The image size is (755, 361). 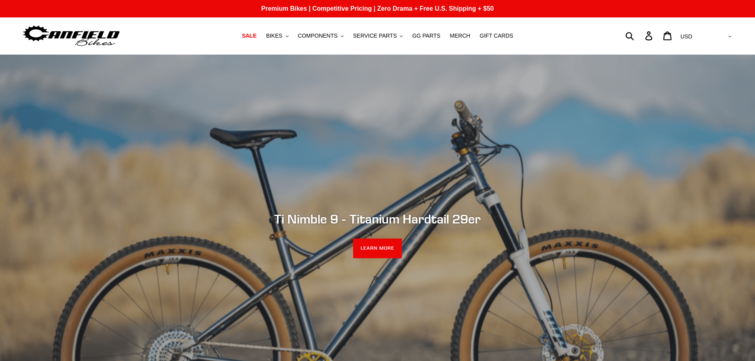 I want to click on button: COMPONENTS, so click(x=320, y=36).